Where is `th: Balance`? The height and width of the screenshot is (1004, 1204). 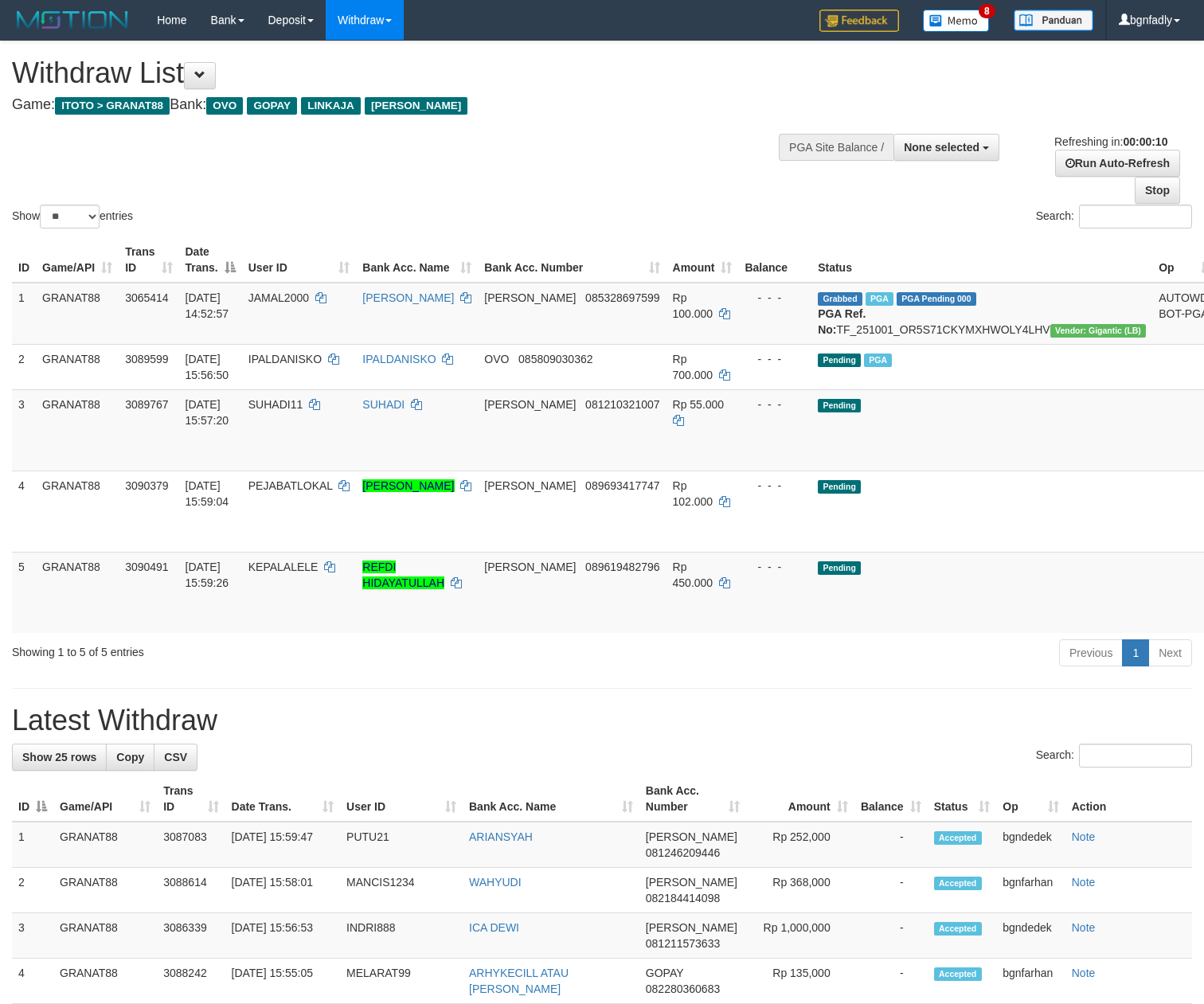 th: Balance is located at coordinates (775, 259).